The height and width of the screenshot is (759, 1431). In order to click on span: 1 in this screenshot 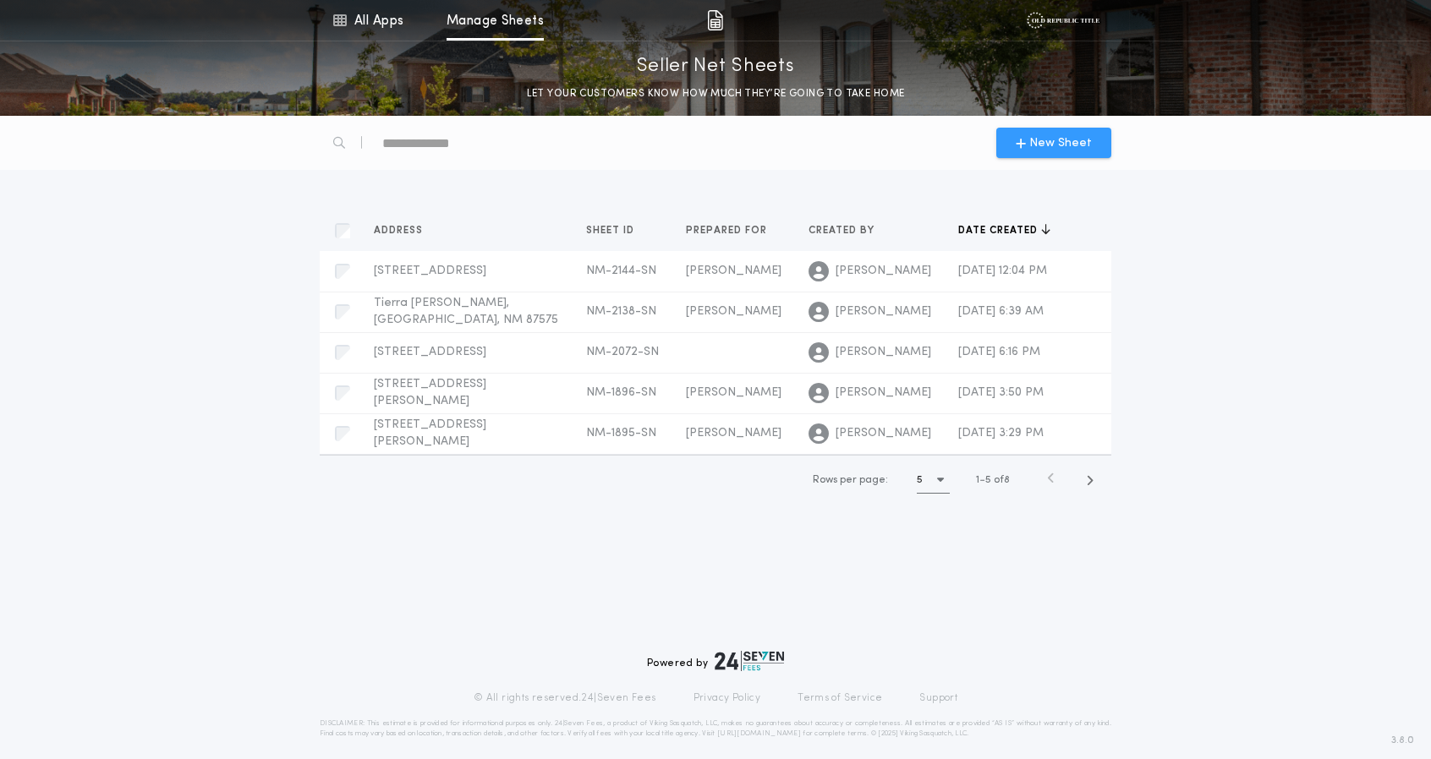, I will do `click(978, 480)`.